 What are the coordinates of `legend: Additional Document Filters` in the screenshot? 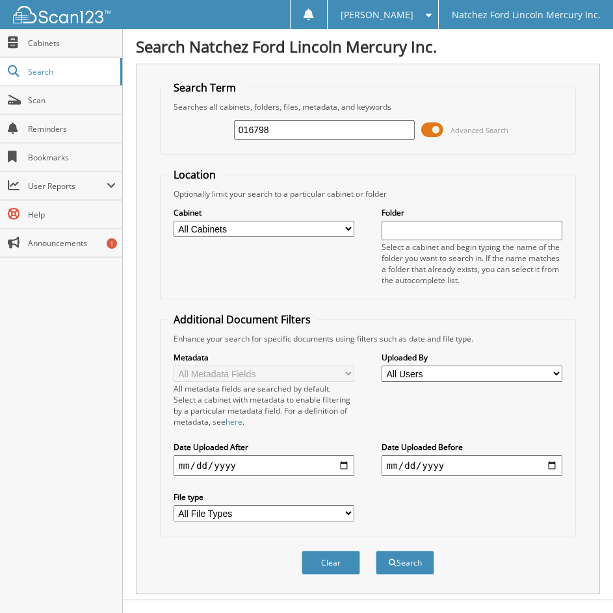 It's located at (242, 320).